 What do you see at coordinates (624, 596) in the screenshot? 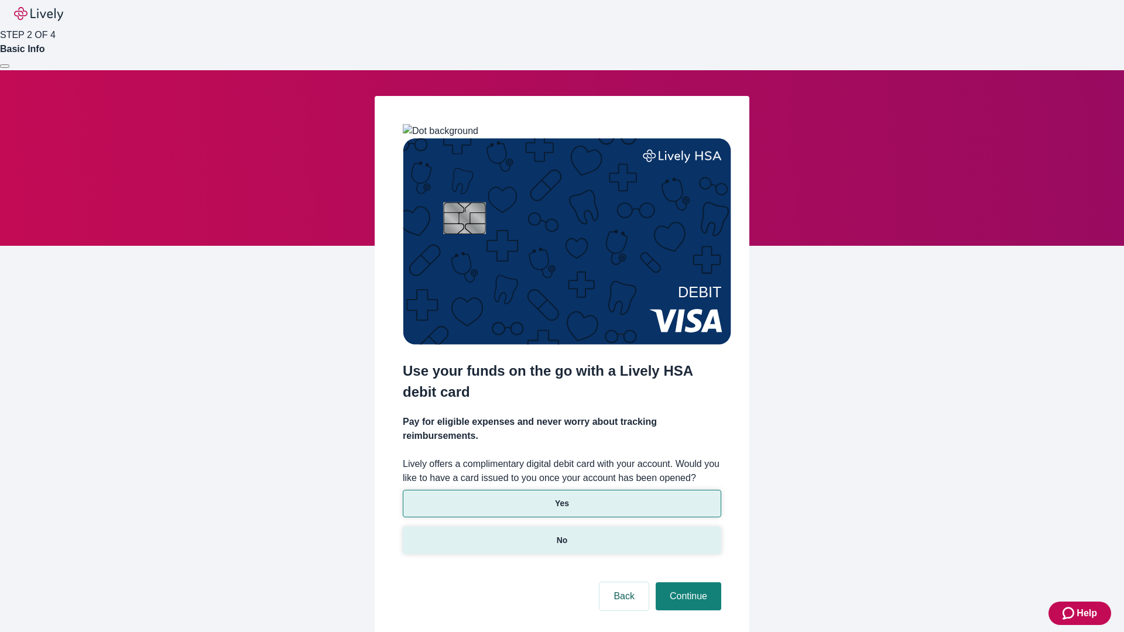
I see `button: Back` at bounding box center [624, 596].